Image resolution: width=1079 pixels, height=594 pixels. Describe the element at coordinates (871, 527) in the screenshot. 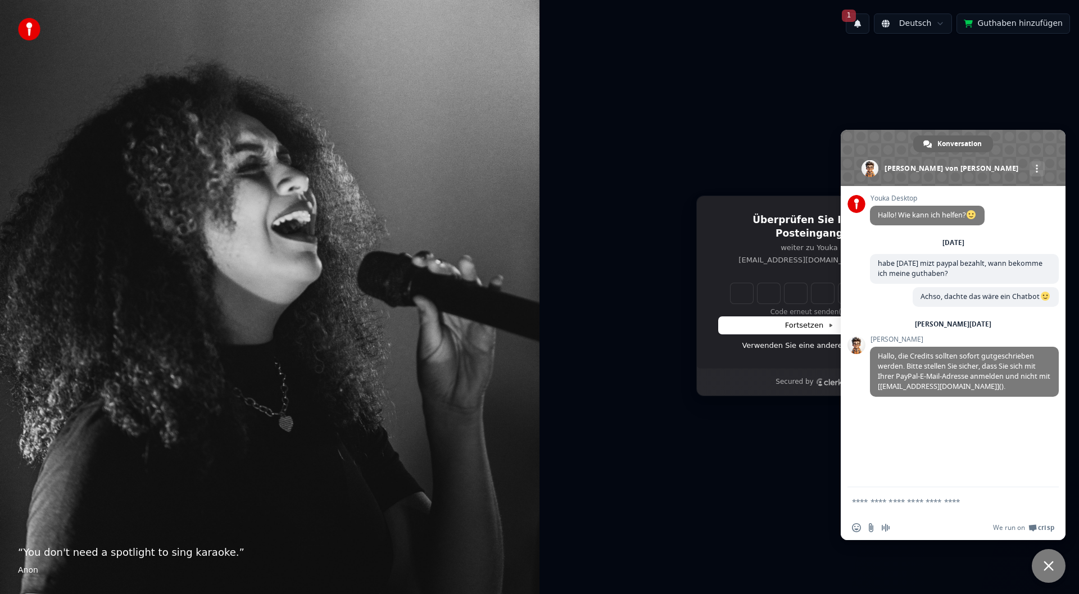

I see `span: Datei senden` at that location.